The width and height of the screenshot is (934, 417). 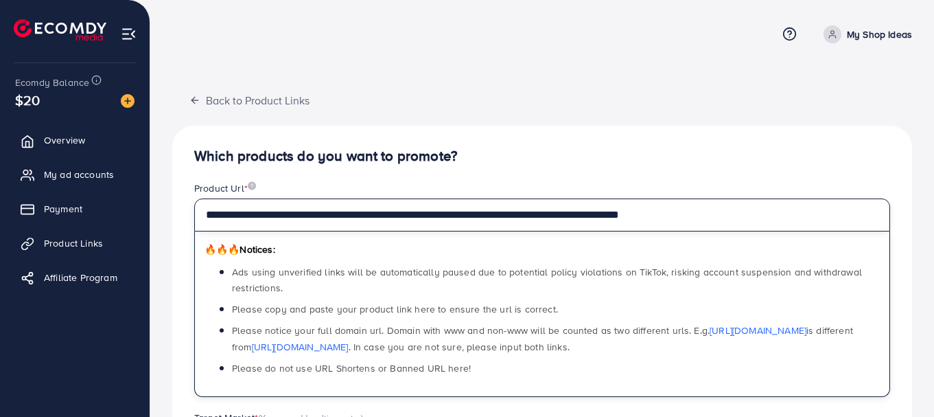 What do you see at coordinates (75, 277) in the screenshot?
I see `a: Affiliate Program` at bounding box center [75, 277].